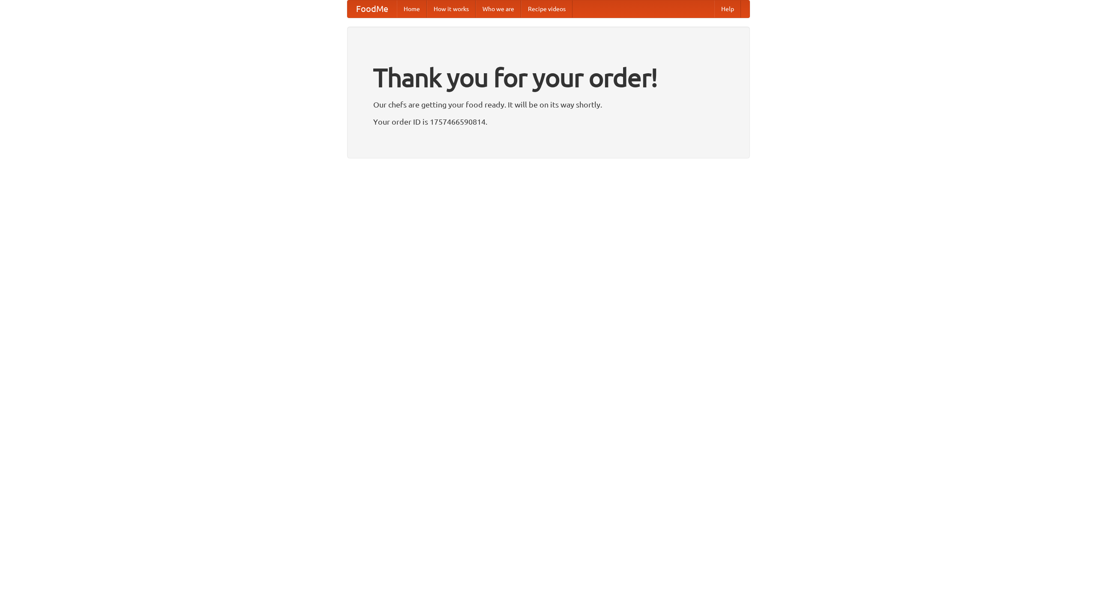  I want to click on a: Who we are, so click(498, 9).